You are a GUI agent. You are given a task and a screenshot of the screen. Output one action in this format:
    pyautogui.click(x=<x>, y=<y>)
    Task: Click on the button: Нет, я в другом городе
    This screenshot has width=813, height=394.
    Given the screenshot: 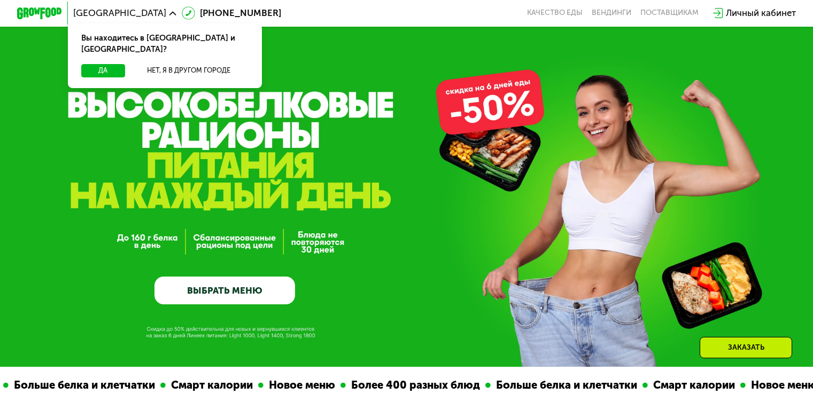 What is the action you would take?
    pyautogui.click(x=189, y=71)
    